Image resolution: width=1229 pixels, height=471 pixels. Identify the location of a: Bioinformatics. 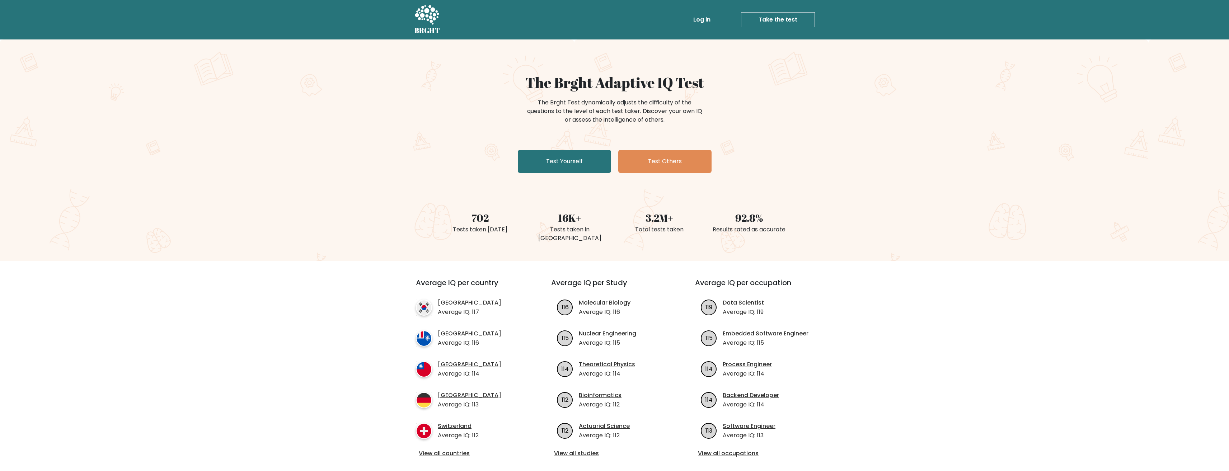
(600, 395).